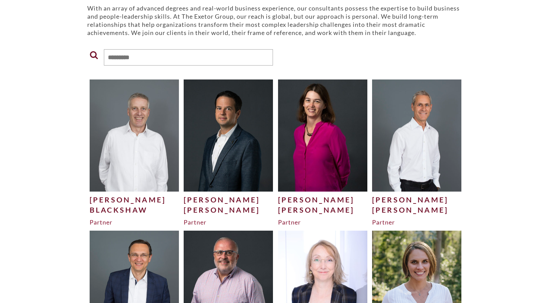 The width and height of the screenshot is (551, 303). Describe the element at coordinates (276, 20) in the screenshot. I see `p: With an array of advanced degrees and real-world business experience, our consultants possess the...` at that location.